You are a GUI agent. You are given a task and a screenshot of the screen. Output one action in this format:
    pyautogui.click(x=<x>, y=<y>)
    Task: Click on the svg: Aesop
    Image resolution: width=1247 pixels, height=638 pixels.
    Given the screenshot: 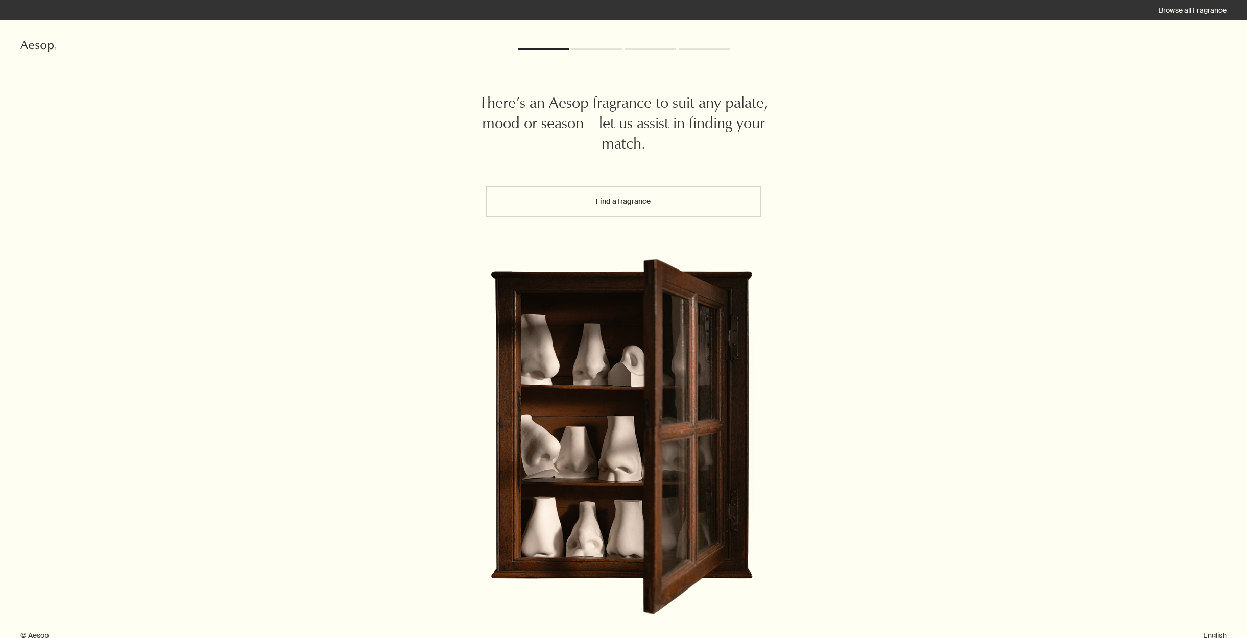 What is the action you would take?
    pyautogui.click(x=38, y=46)
    